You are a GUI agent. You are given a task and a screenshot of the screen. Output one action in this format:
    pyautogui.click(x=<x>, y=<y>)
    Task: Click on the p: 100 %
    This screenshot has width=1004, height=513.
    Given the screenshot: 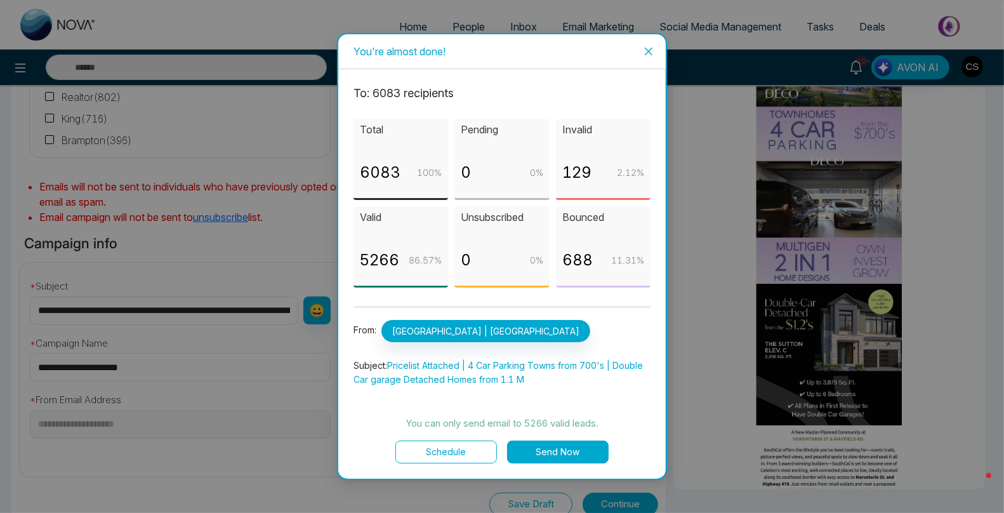 What is the action you would take?
    pyautogui.click(x=429, y=173)
    